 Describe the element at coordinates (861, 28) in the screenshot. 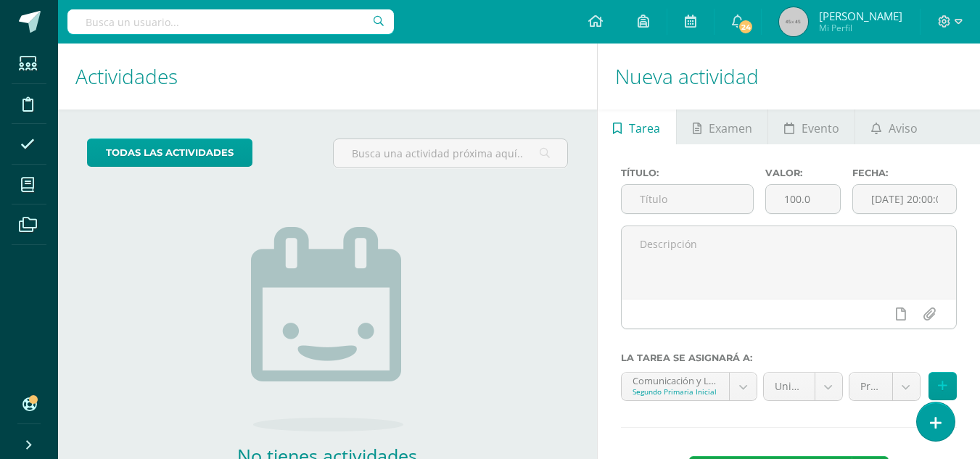

I see `span: Mi Perfil` at that location.